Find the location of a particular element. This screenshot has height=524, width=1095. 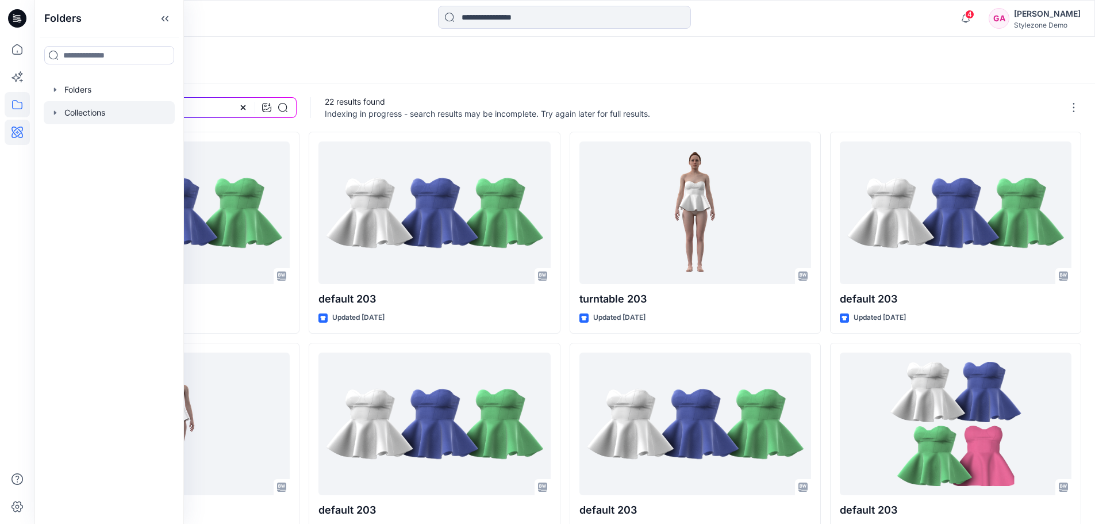

a: turntable 203 is located at coordinates (695, 213).